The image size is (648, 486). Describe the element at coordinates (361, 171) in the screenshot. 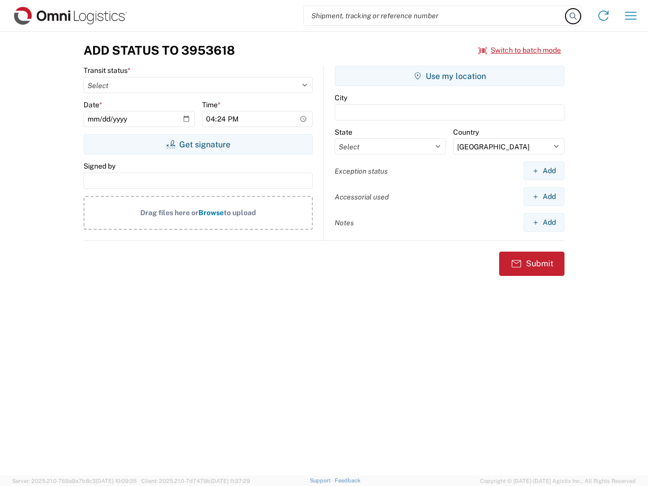

I see `label: Exception status` at that location.